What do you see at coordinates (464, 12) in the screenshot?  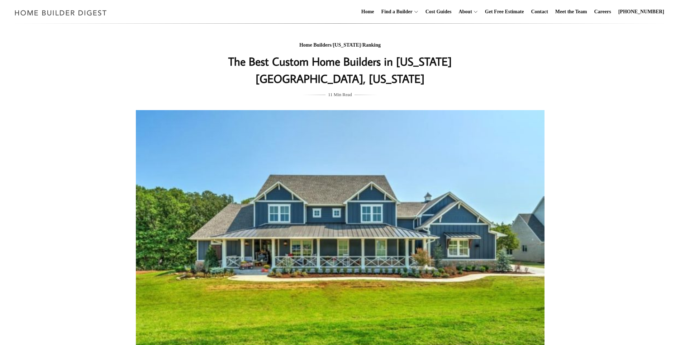 I see `a: About` at bounding box center [464, 12].